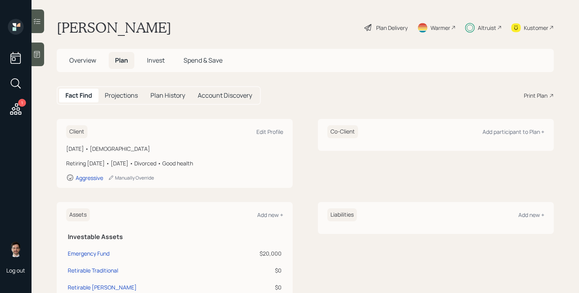 The width and height of the screenshot is (579, 293). What do you see at coordinates (535, 95) in the screenshot?
I see `div: Print Plan` at bounding box center [535, 95].